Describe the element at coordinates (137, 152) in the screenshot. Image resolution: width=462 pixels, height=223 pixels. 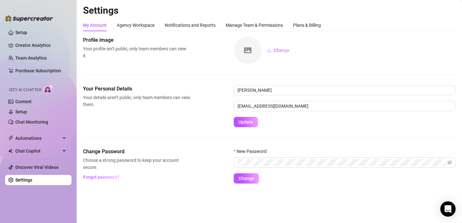
I see `span: Change Password` at that location.